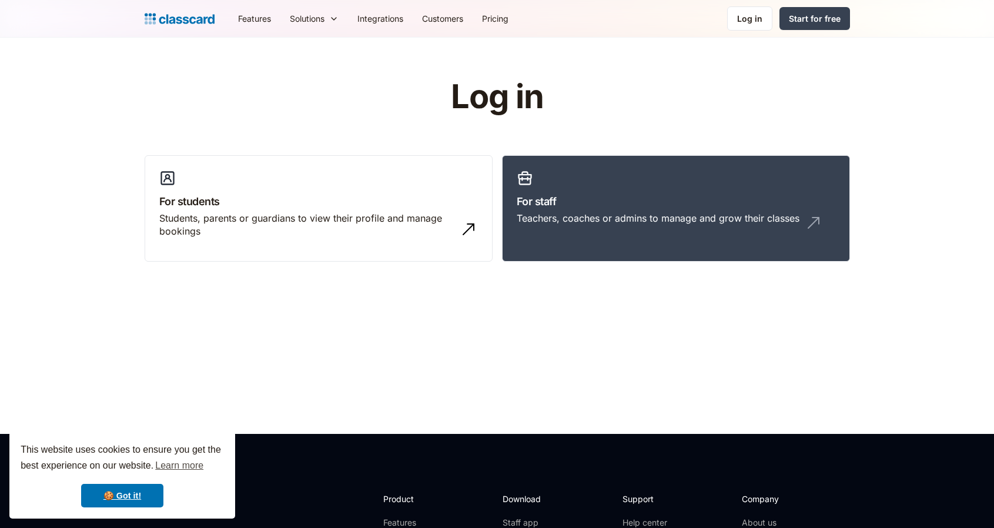 Image resolution: width=994 pixels, height=528 pixels. Describe the element at coordinates (749, 18) in the screenshot. I see `a: Log in` at that location.